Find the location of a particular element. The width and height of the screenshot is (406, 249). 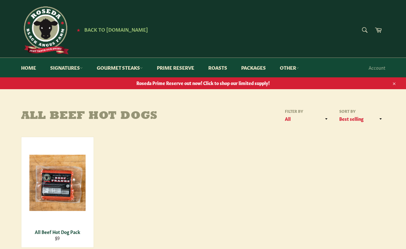

a: Other is located at coordinates (289, 67).